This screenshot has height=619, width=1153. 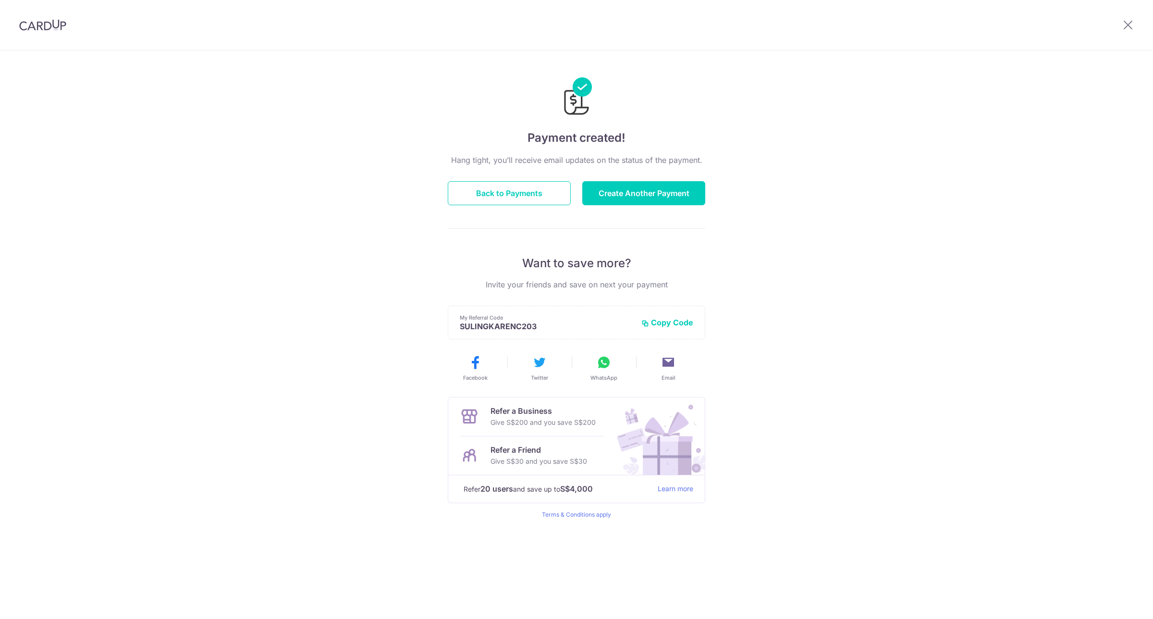 What do you see at coordinates (604, 368) in the screenshot?
I see `button: WhatsApp` at bounding box center [604, 368].